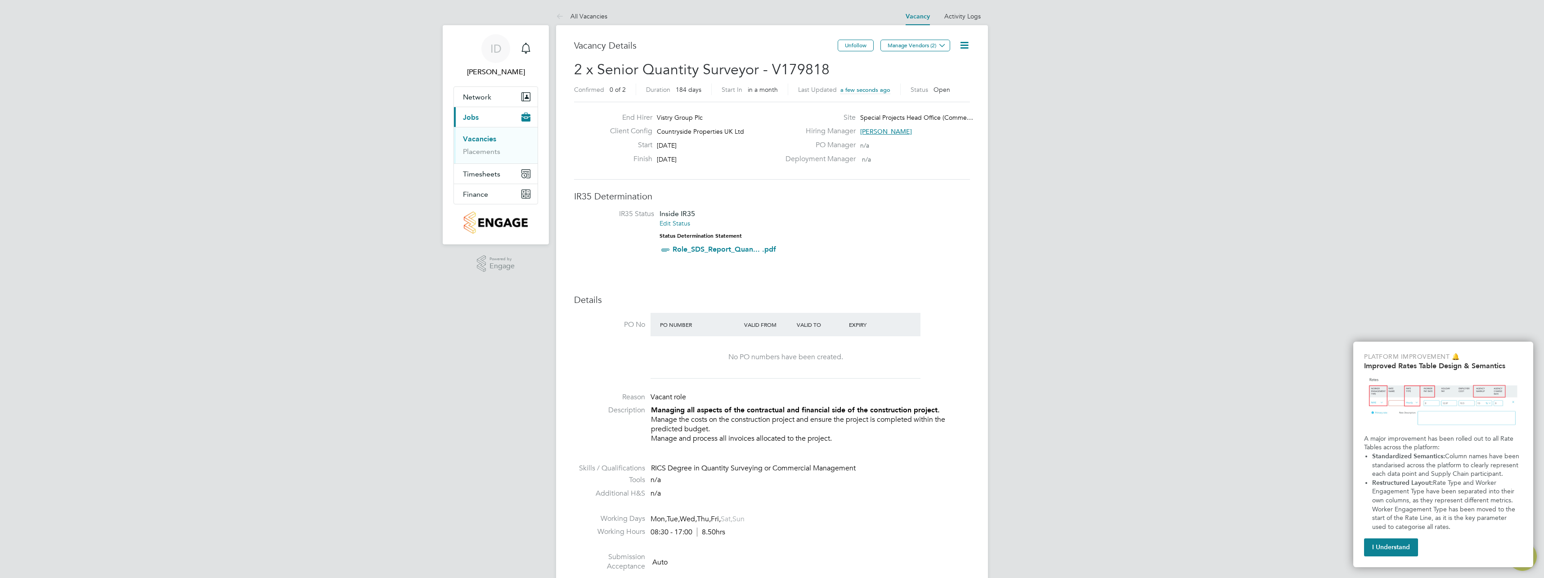 Image resolution: width=1544 pixels, height=578 pixels. Describe the element at coordinates (916, 117) in the screenshot. I see `span: Special Projects Head Office (Comme…` at that location.